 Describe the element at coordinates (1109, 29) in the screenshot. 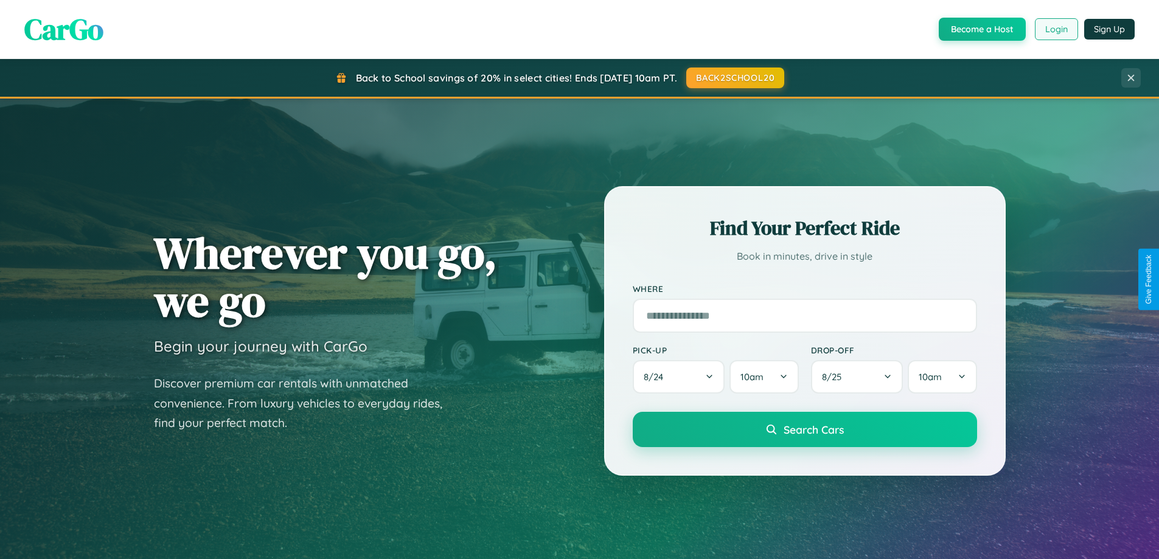

I see `button: Sign Up` at that location.